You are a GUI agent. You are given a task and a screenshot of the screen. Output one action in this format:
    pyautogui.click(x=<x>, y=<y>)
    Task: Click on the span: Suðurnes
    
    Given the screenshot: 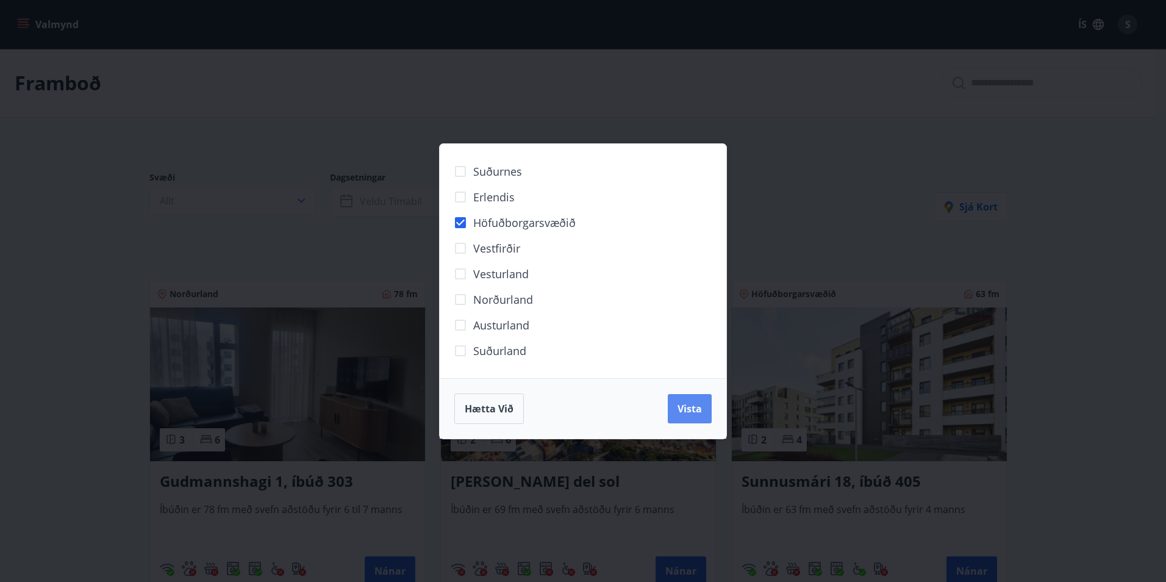 What is the action you would take?
    pyautogui.click(x=498, y=171)
    